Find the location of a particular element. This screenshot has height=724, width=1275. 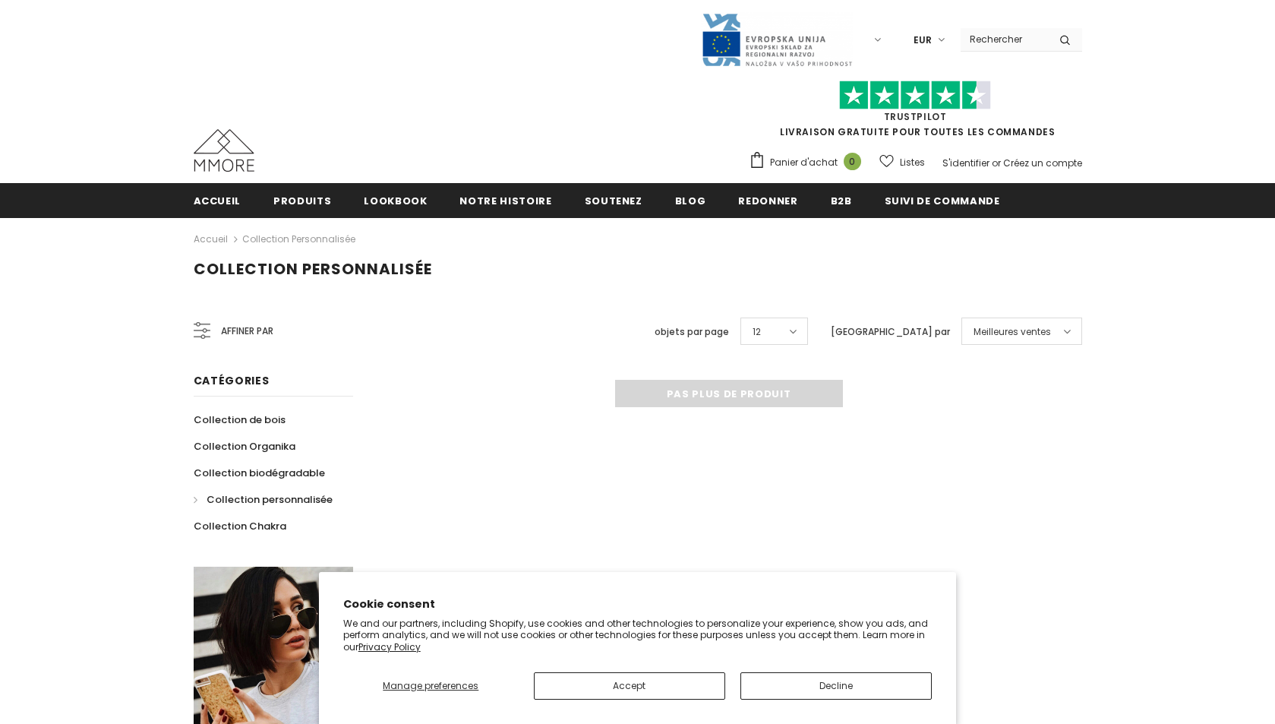

a: Redonner is located at coordinates (768, 200).